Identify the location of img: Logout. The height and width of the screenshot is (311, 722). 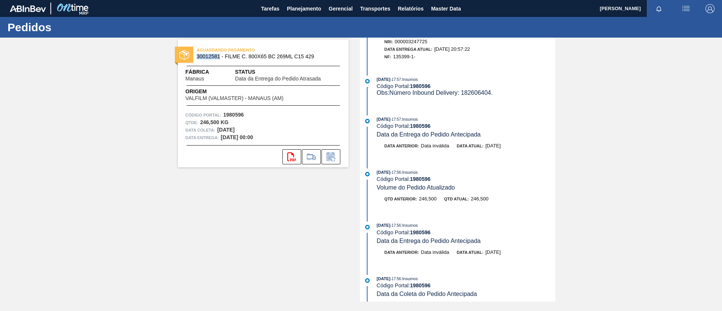
(710, 9).